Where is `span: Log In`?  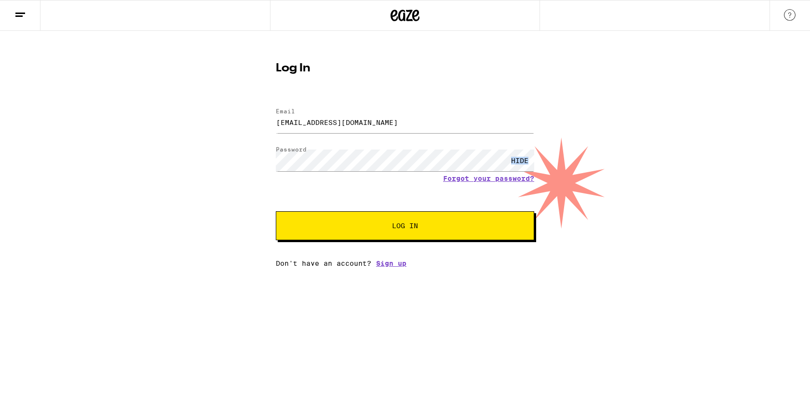 span: Log In is located at coordinates (405, 226).